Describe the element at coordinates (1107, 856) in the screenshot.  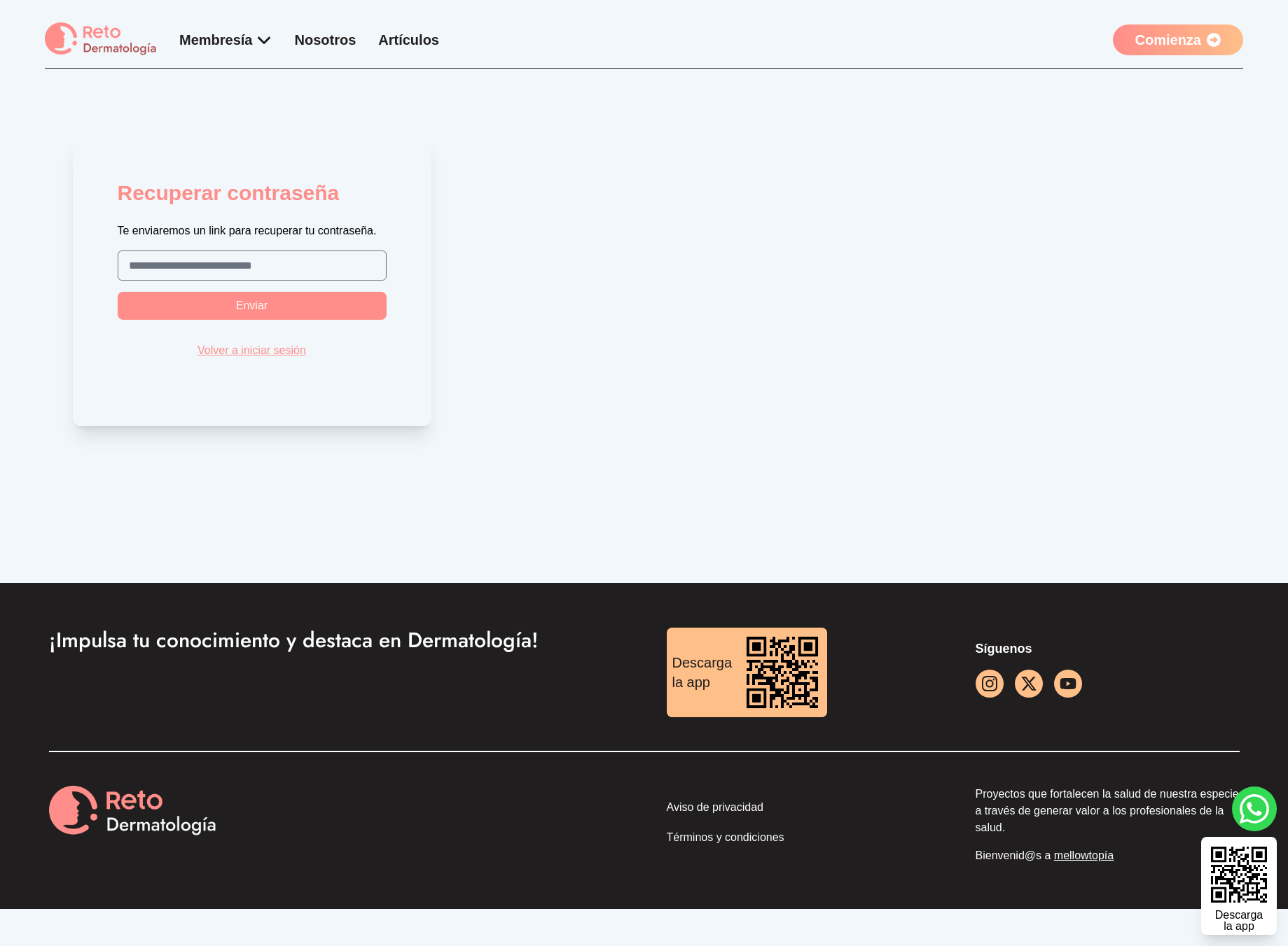
I see `p: Bienvenid@s a` at that location.